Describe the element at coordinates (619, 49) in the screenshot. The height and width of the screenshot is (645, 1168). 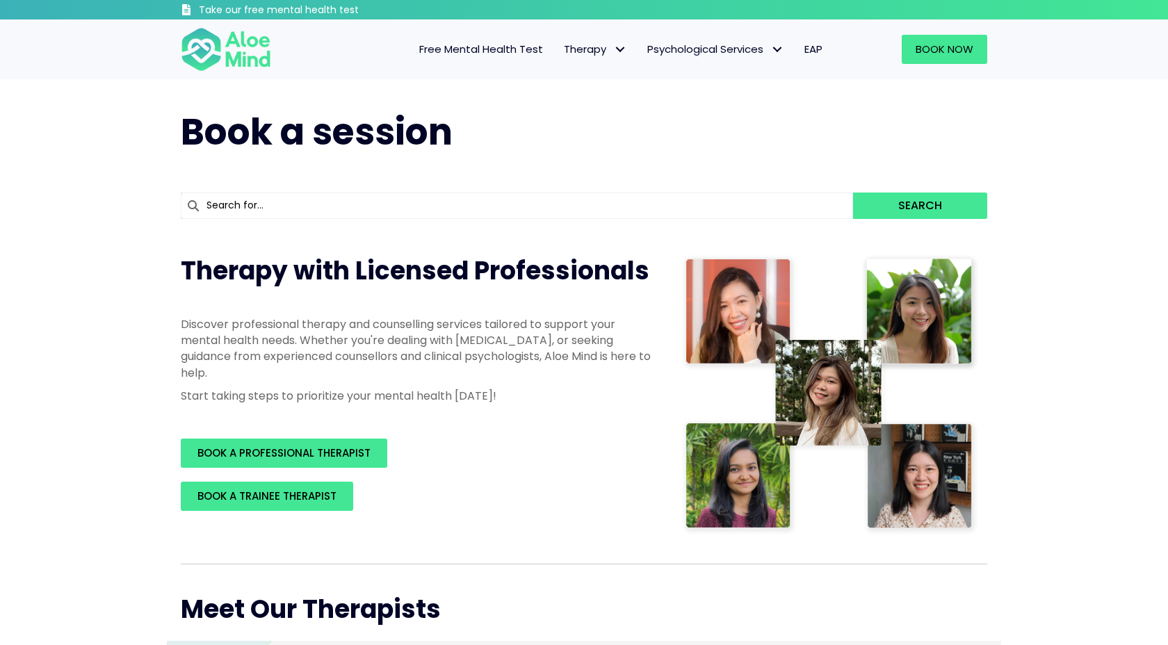
I see `span: Therapy: submenu` at that location.